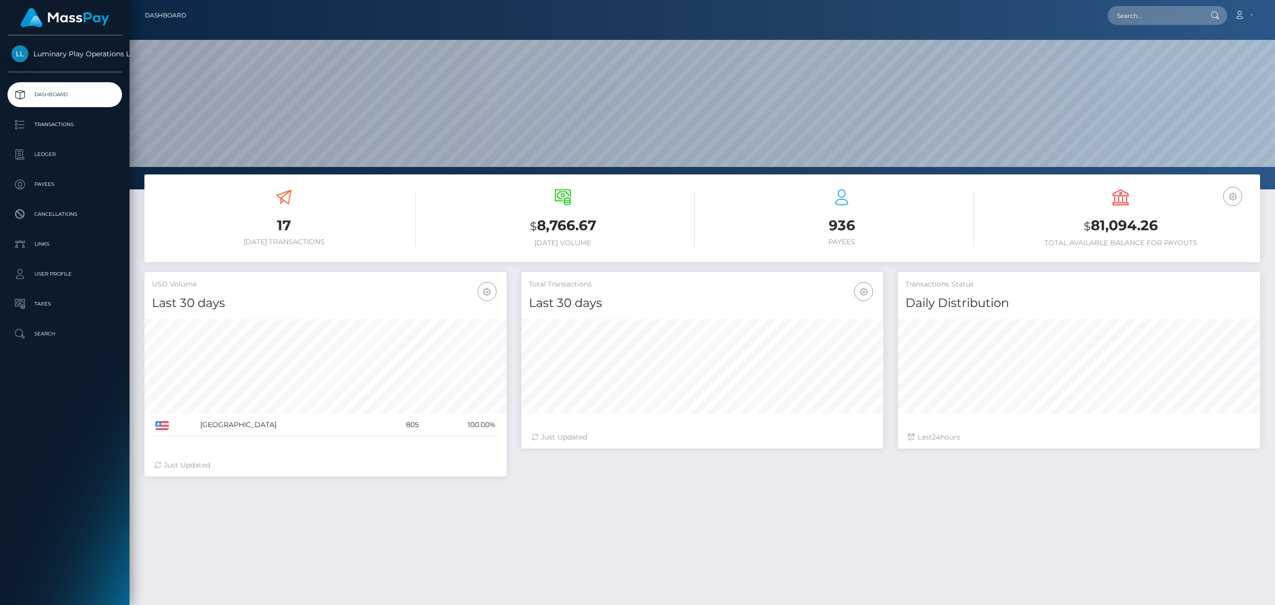 The image size is (1275, 605). I want to click on p: Dashboard, so click(65, 95).